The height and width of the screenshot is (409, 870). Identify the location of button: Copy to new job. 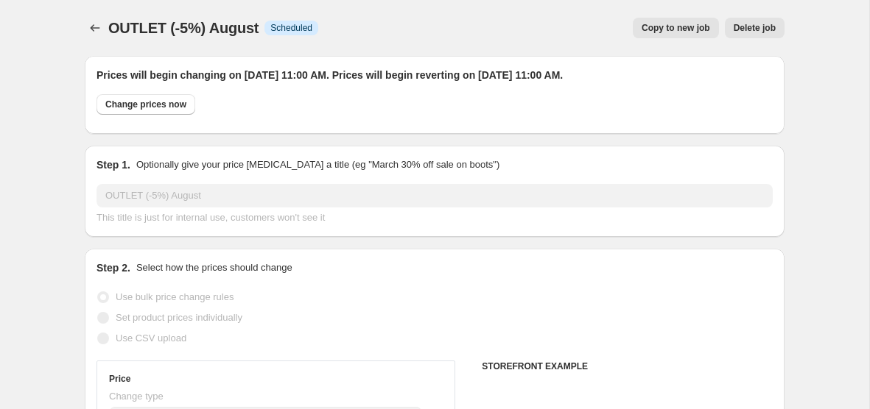
(675, 28).